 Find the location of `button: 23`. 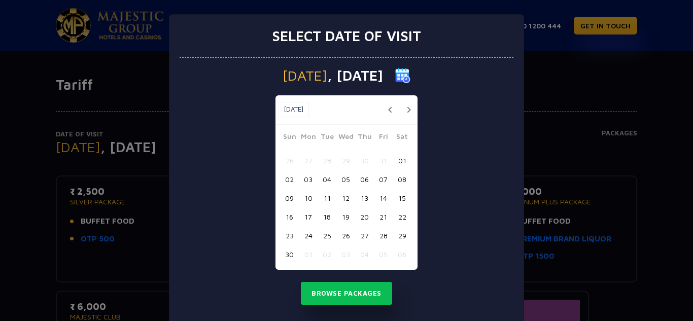

button: 23 is located at coordinates (289, 235).